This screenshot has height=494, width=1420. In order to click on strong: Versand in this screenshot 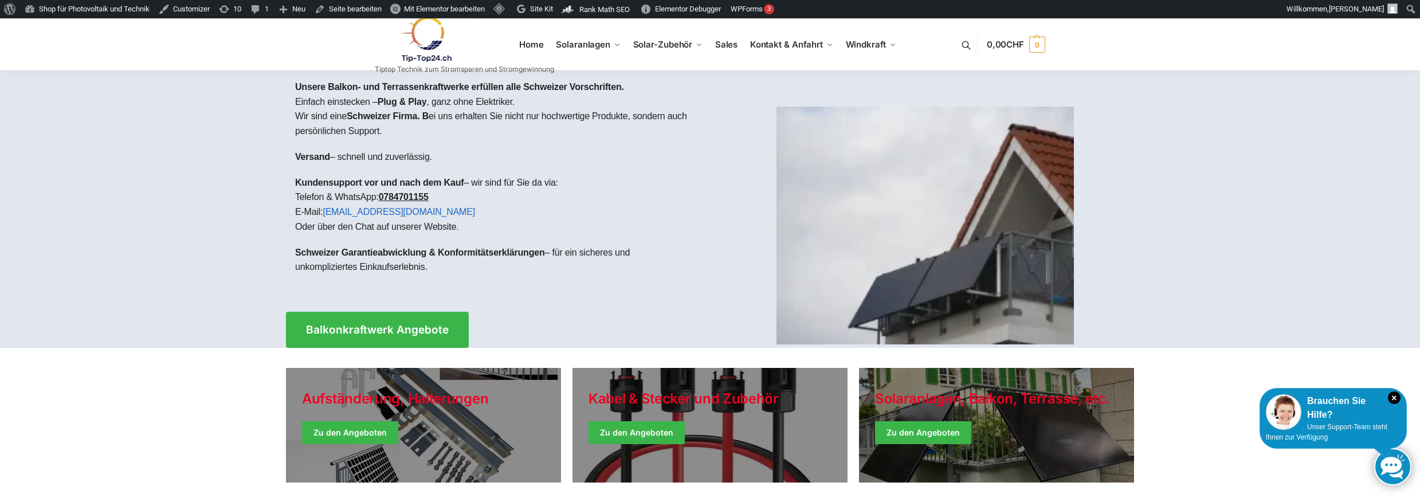, I will do `click(312, 156)`.